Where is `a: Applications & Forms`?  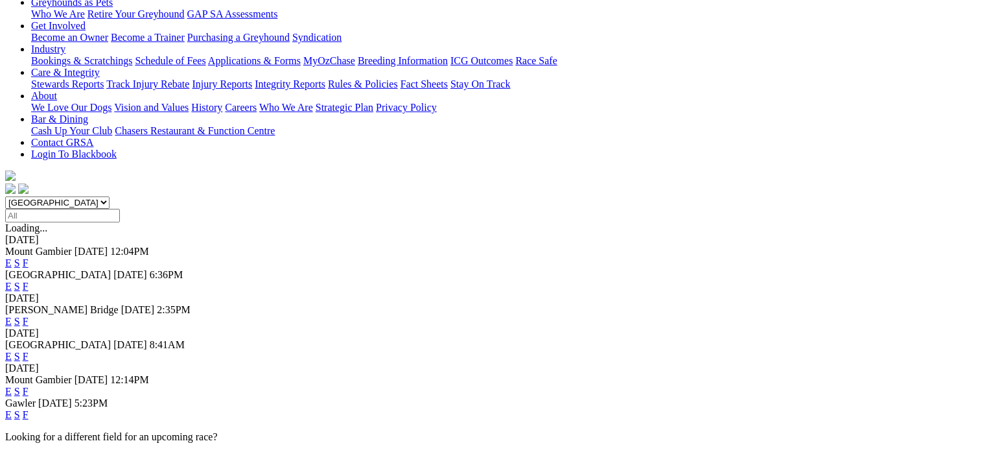 a: Applications & Forms is located at coordinates (254, 60).